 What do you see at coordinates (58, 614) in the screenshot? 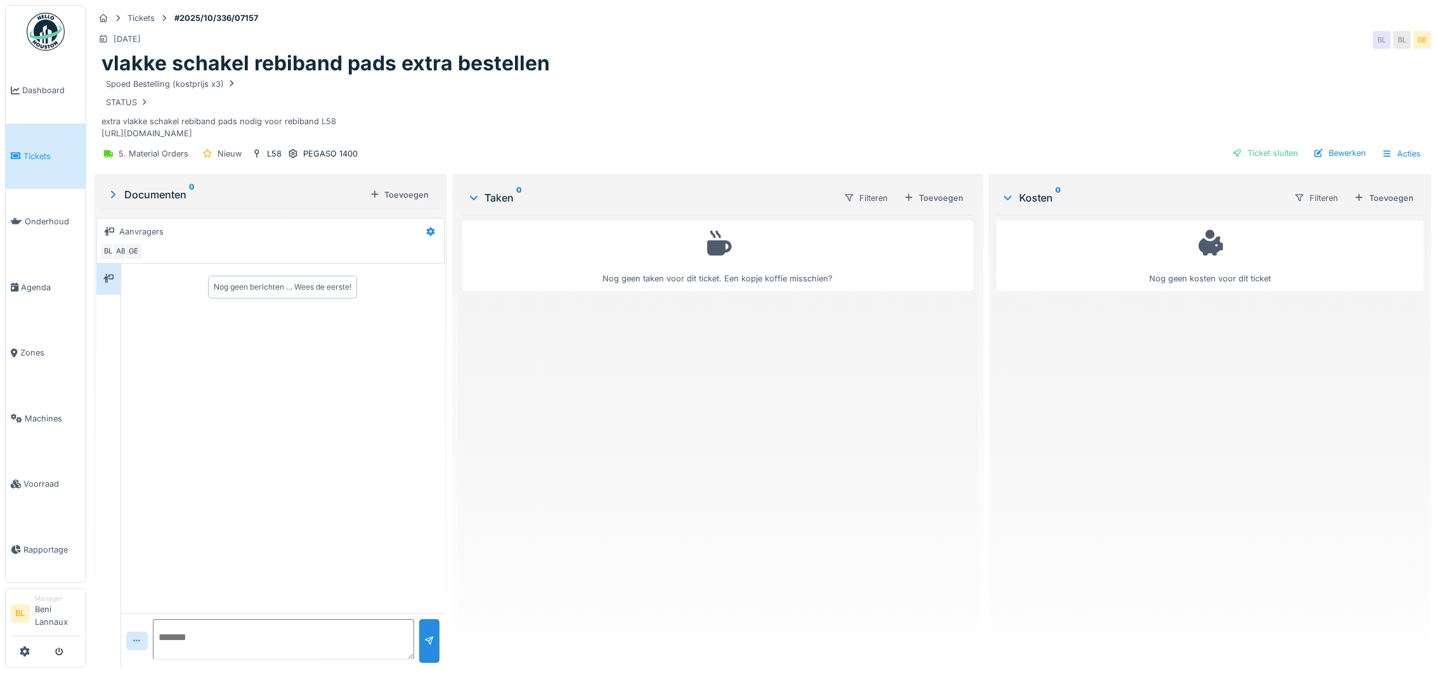
I see `li: Beni Lannaux` at bounding box center [58, 614].